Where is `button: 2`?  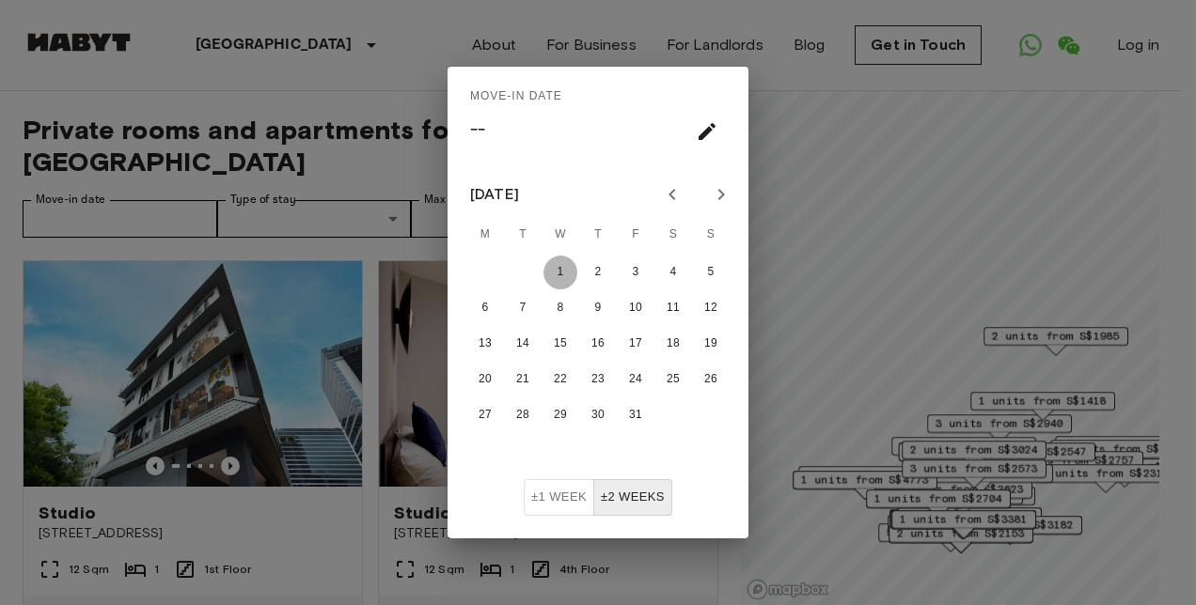
button: 2 is located at coordinates (598, 273).